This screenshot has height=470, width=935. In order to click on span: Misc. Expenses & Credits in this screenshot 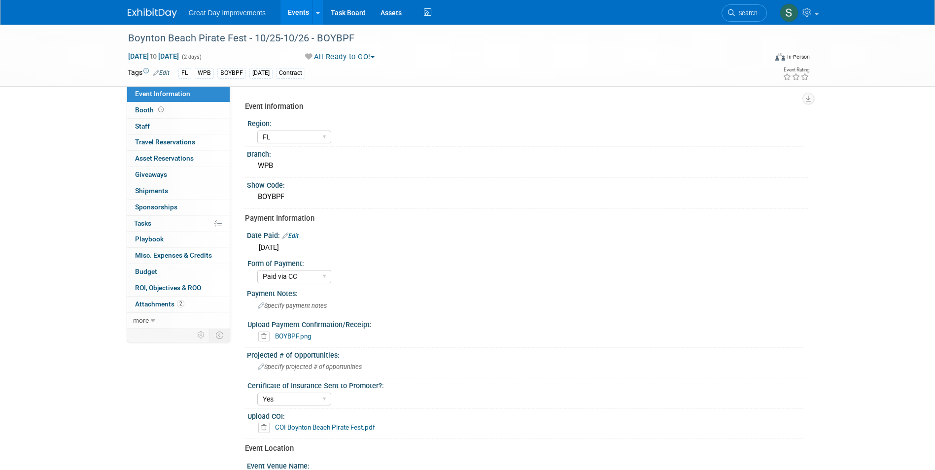, I will do `click(174, 255)`.